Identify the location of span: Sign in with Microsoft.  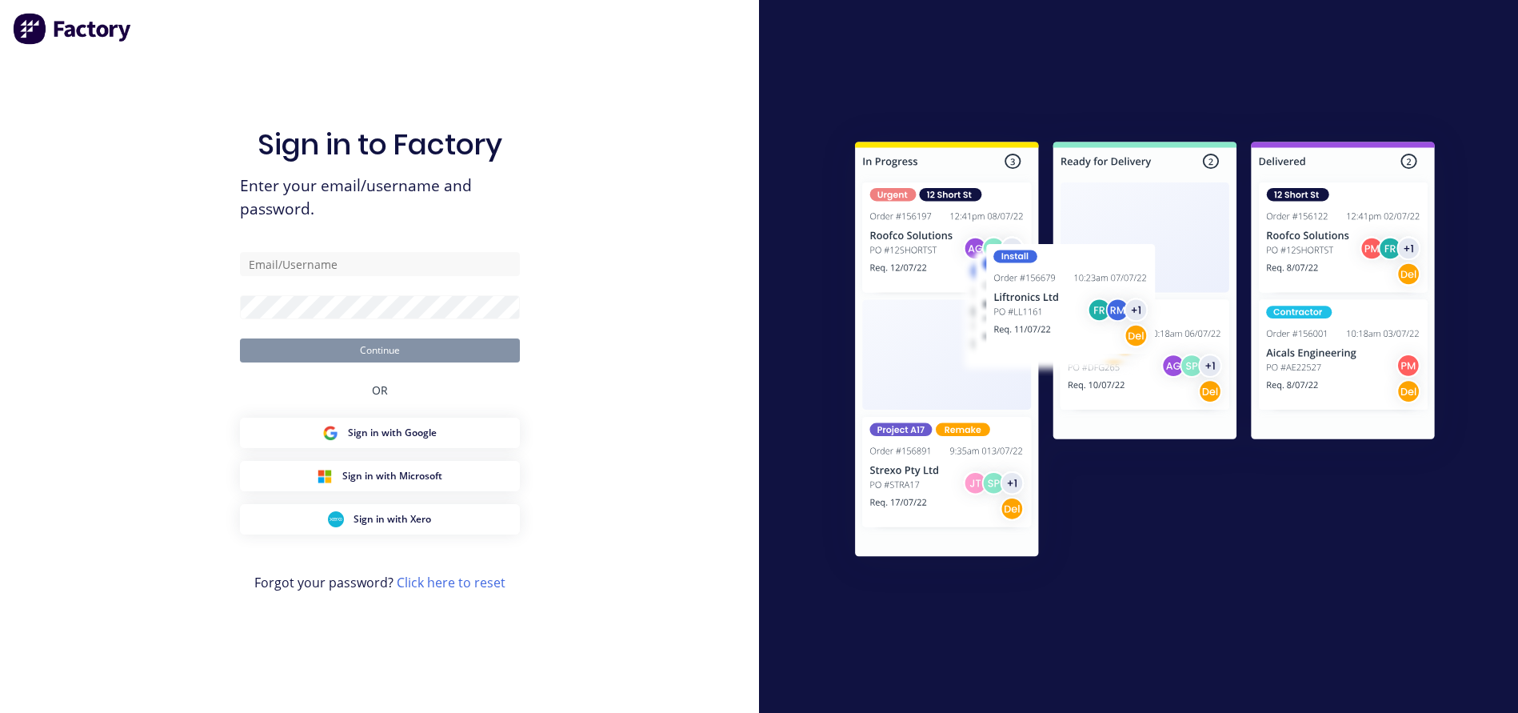
(392, 476).